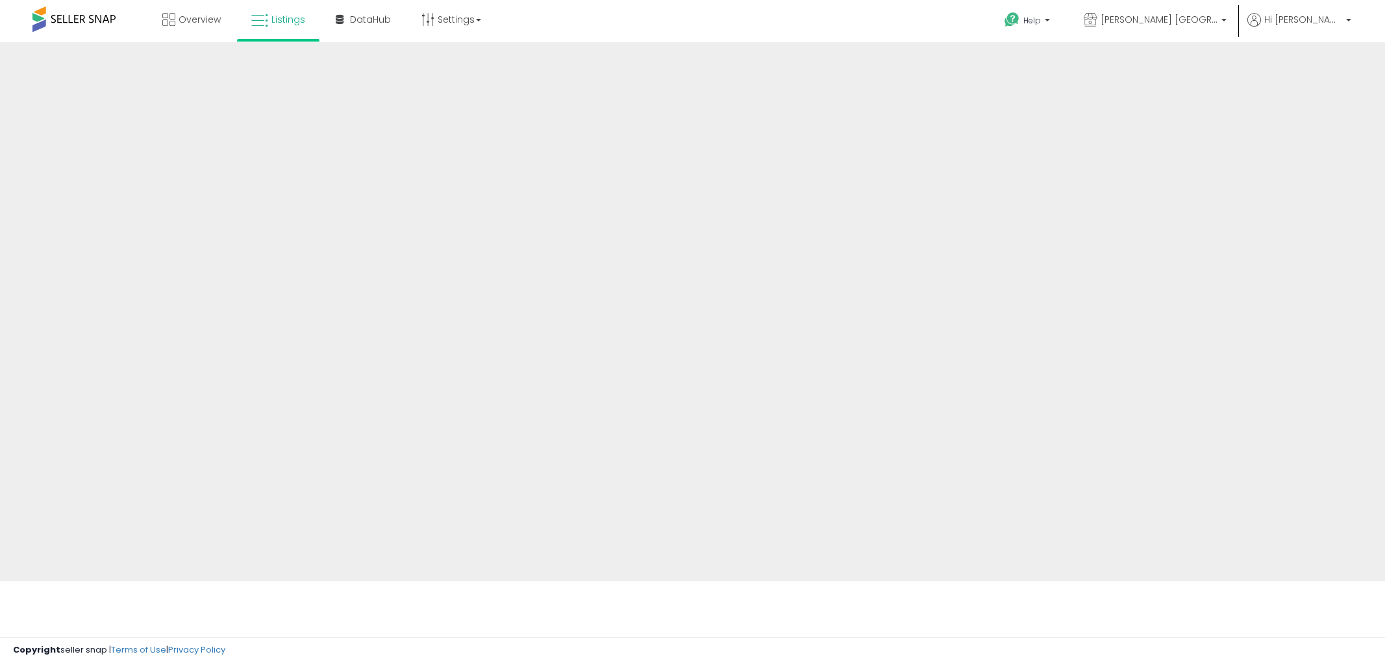 This screenshot has height=663, width=1385. What do you see at coordinates (1028, 22) in the screenshot?
I see `a: Help` at bounding box center [1028, 22].